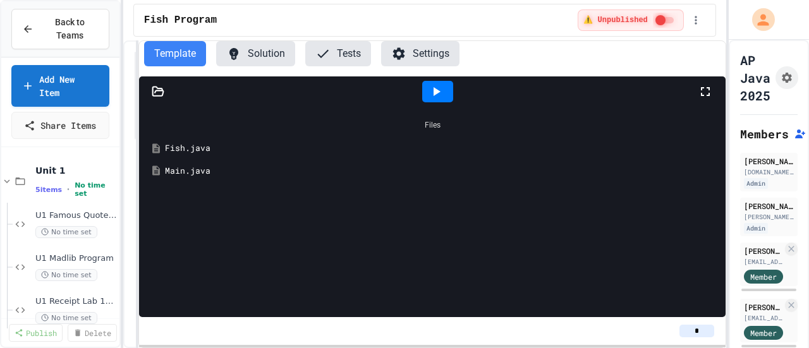 The height and width of the screenshot is (348, 809). Describe the element at coordinates (76, 259) in the screenshot. I see `span: U1 Madlib Program` at that location.